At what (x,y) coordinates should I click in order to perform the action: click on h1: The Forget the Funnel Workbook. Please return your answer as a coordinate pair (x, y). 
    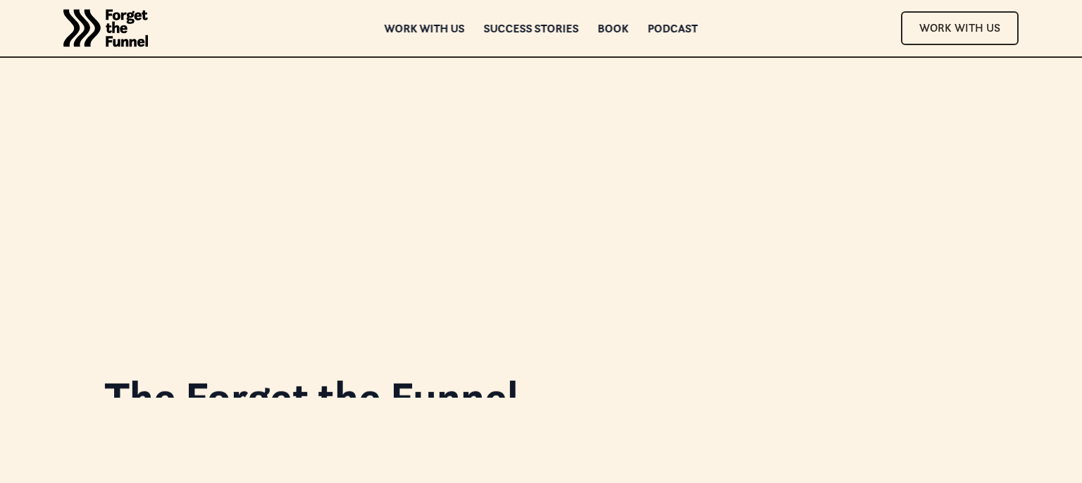
    Looking at the image, I should click on (358, 418).